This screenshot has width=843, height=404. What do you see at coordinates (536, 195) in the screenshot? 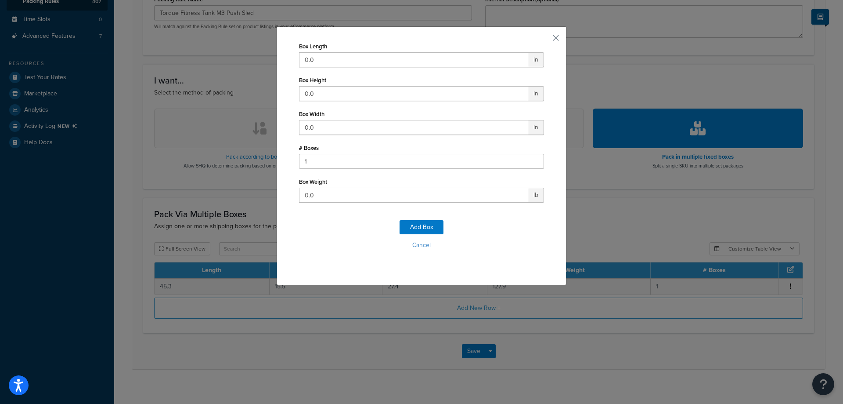
I see `span: lb` at bounding box center [536, 195].